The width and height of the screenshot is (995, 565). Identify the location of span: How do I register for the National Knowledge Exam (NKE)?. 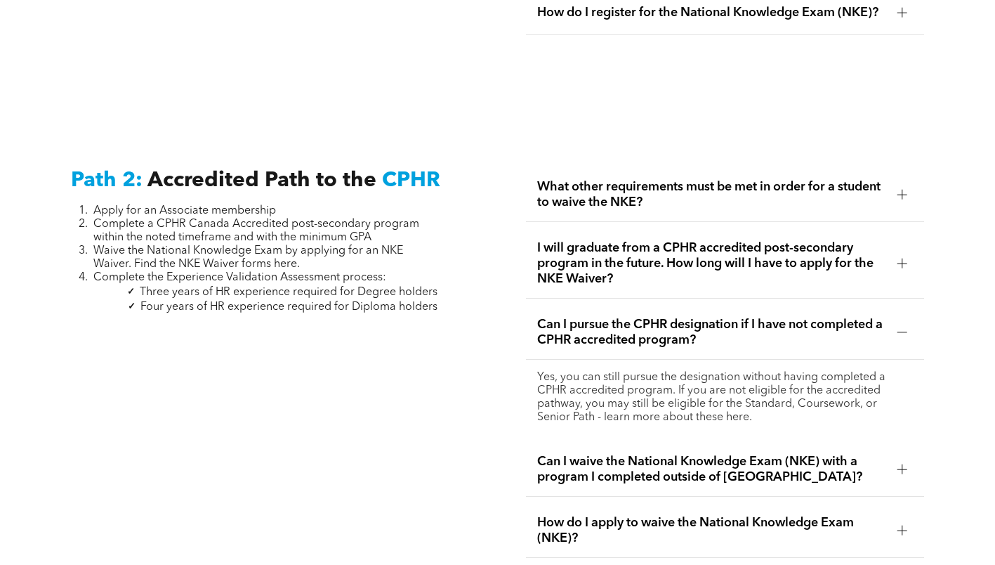
(711, 13).